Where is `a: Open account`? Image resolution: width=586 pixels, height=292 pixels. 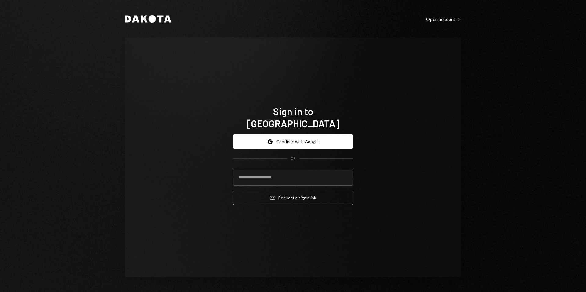
a: Open account is located at coordinates (444, 19).